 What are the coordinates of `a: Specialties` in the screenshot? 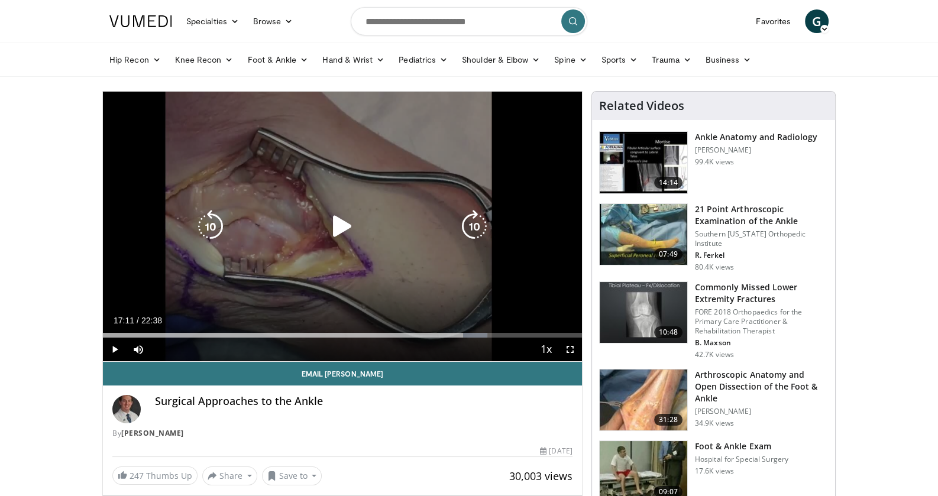 It's located at (212, 21).